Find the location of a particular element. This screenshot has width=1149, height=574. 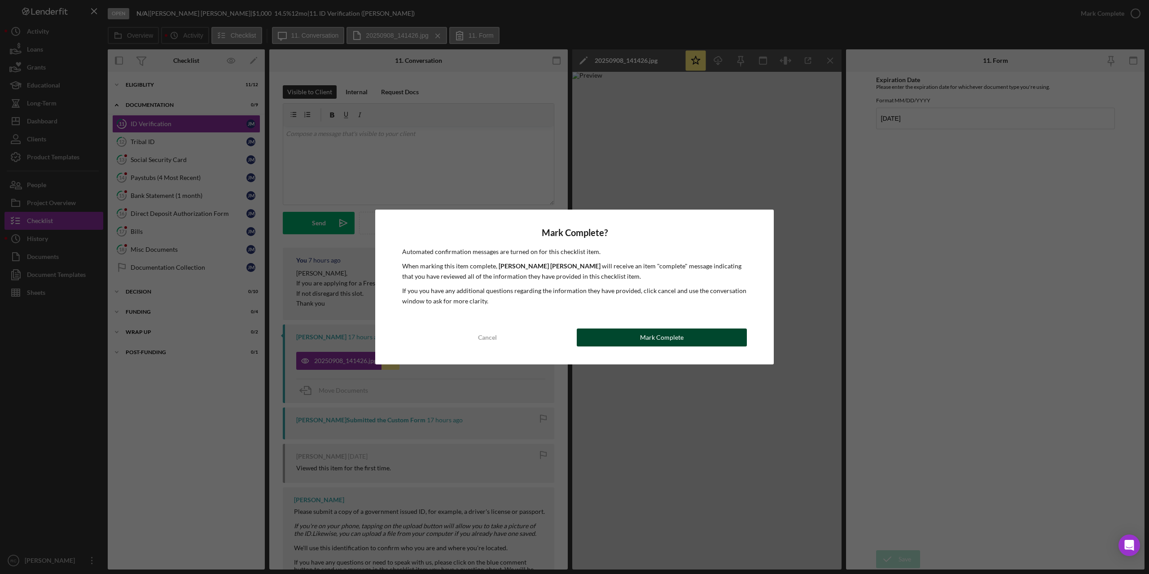

p: Automated confirmation messages are turned on for this checklist item. is located at coordinates (575, 252).